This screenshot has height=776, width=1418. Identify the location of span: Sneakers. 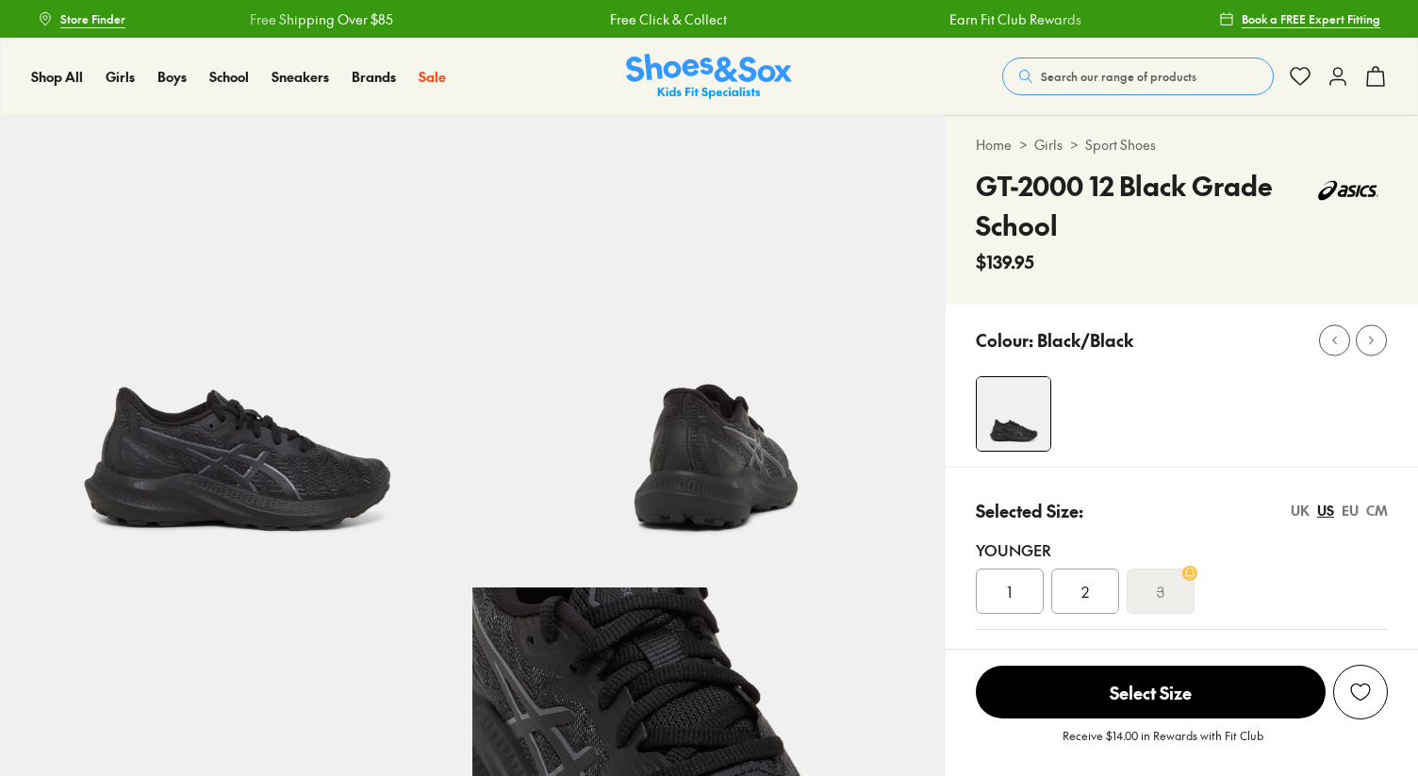
(300, 76).